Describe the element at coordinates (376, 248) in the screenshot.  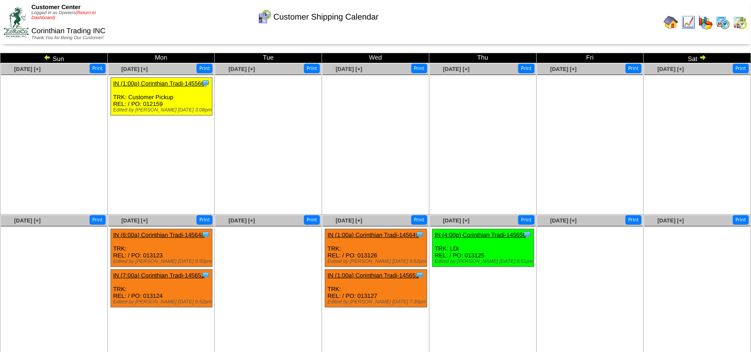
I see `div: TRK: REL: / PO: 013126` at that location.